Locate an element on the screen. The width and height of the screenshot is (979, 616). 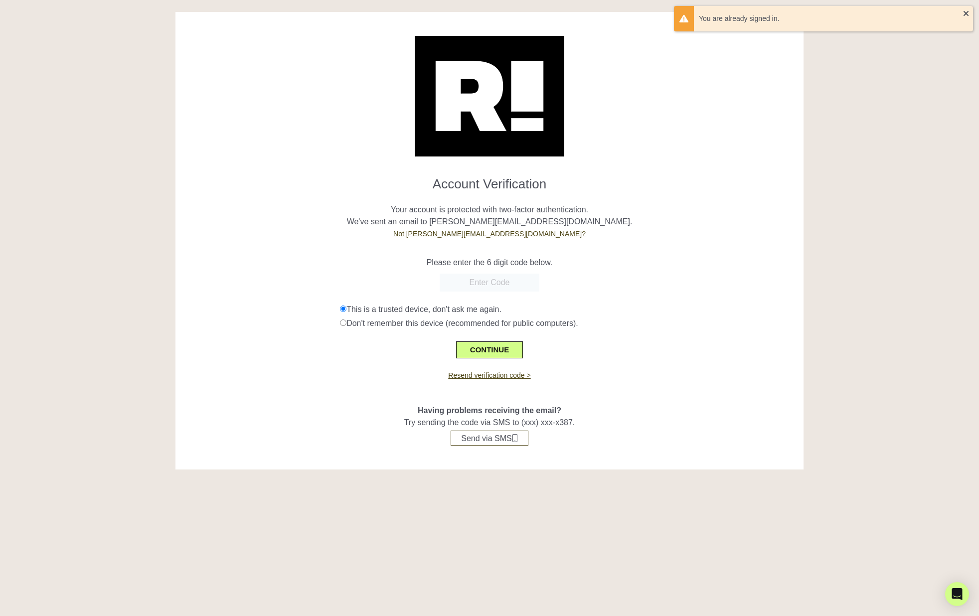
button: CONTINUE is located at coordinates (490, 350).